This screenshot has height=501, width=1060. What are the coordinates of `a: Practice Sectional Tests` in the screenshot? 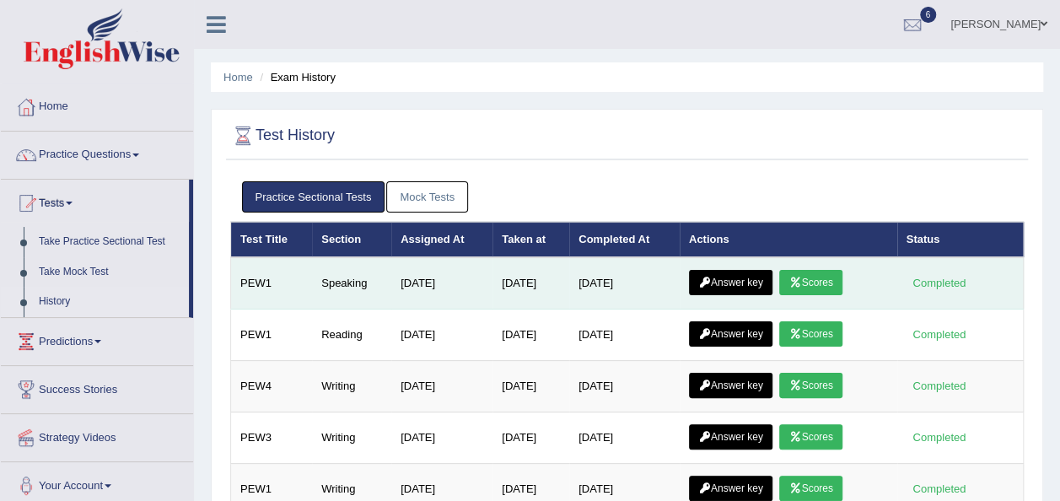 It's located at (314, 196).